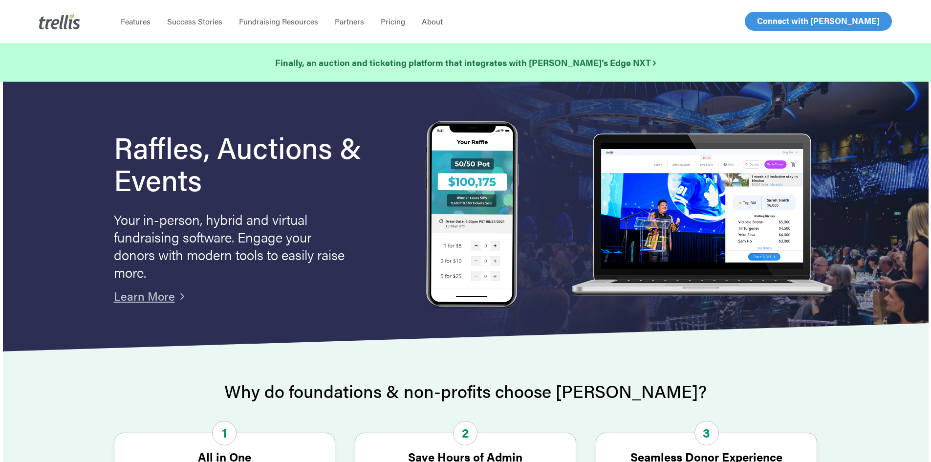 The width and height of the screenshot is (931, 462). I want to click on span: Features, so click(135, 21).